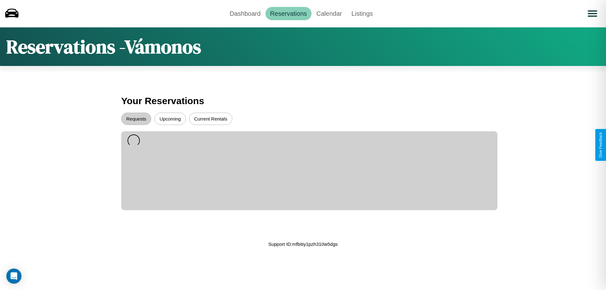 This screenshot has height=290, width=606. I want to click on a: Listings, so click(362, 14).